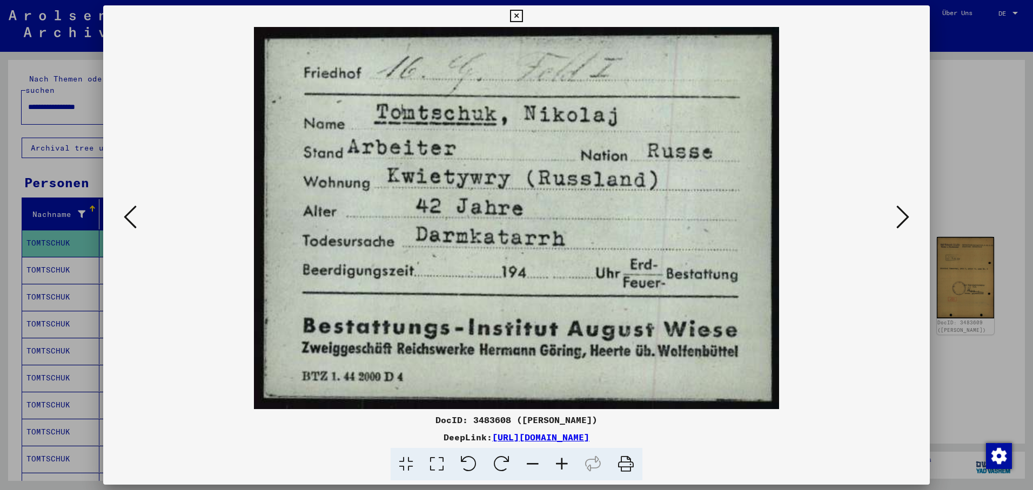 Image resolution: width=1033 pixels, height=490 pixels. Describe the element at coordinates (998, 456) in the screenshot. I see `div: Zustimmung ändern` at that location.